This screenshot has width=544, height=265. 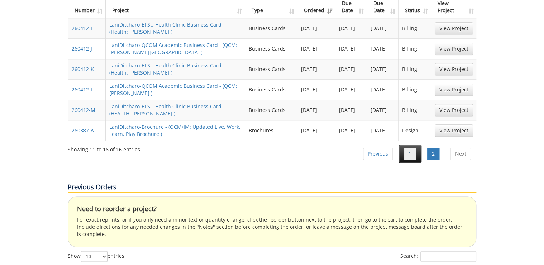 I want to click on p: Previous Orders, so click(x=272, y=187).